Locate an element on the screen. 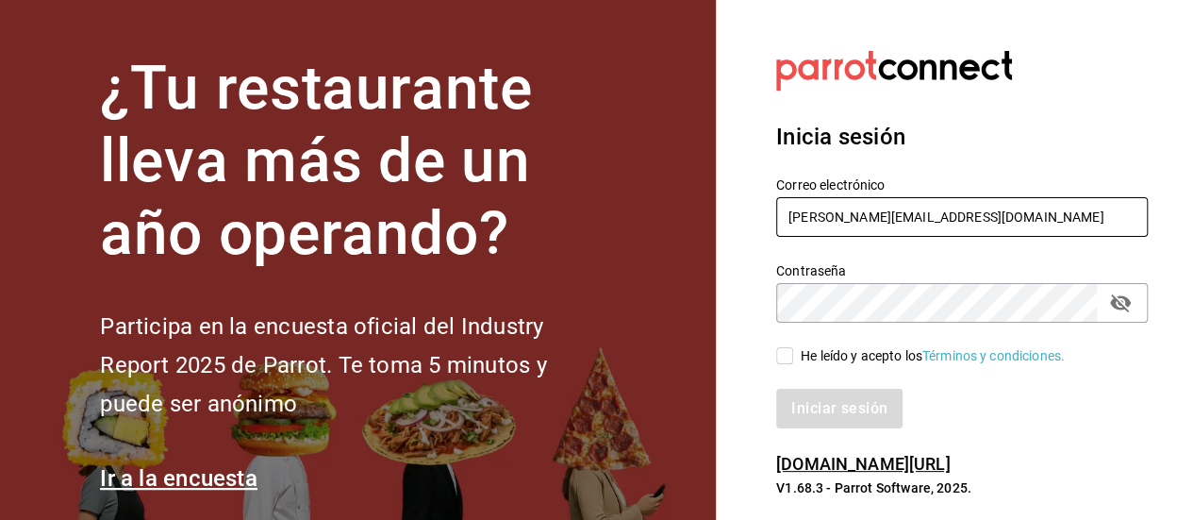 This screenshot has height=520, width=1193. input: Ingresa tu correo electrónico is located at coordinates (962, 217).